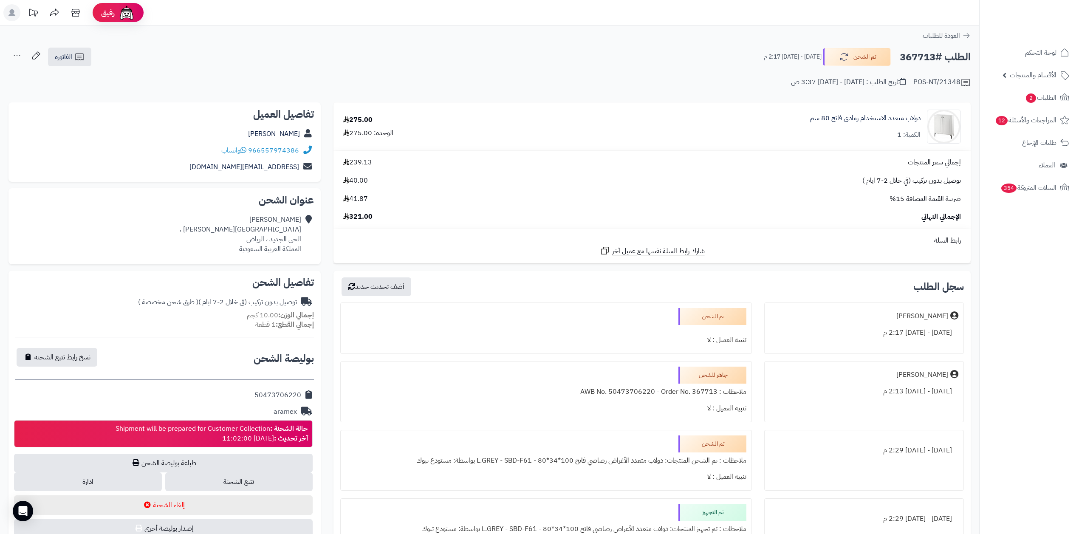 The image size is (1079, 534). I want to click on a: لوحة التحكم, so click(1029, 53).